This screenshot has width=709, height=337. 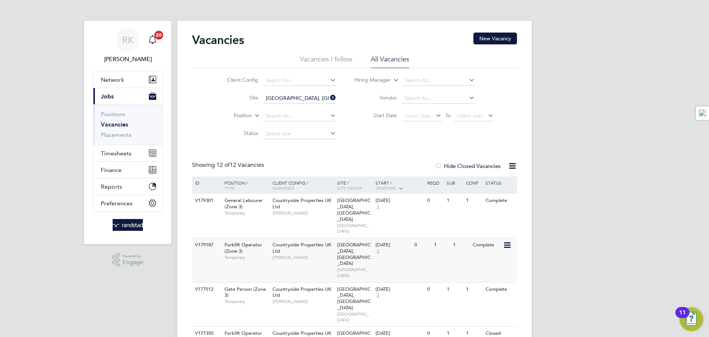 I want to click on span: Engage, so click(x=133, y=262).